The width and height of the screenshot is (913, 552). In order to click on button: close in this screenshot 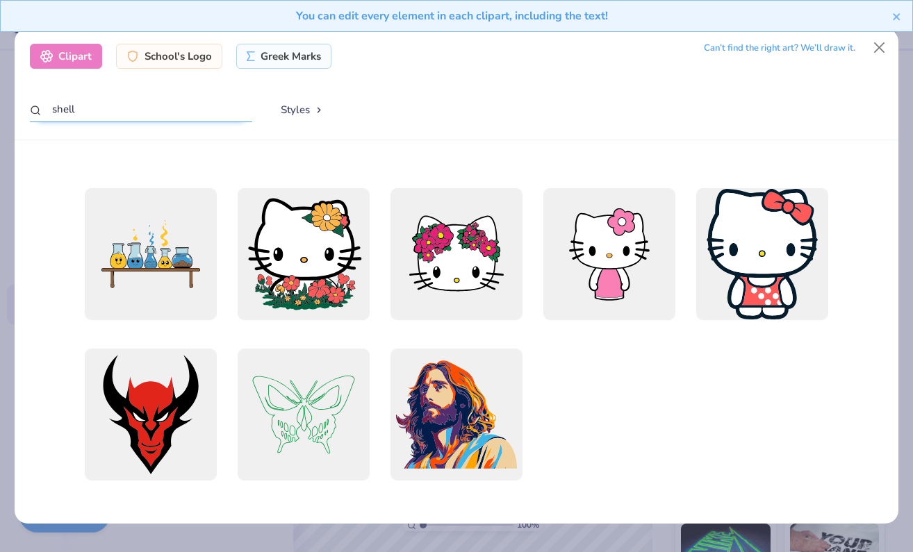, I will do `click(897, 16)`.